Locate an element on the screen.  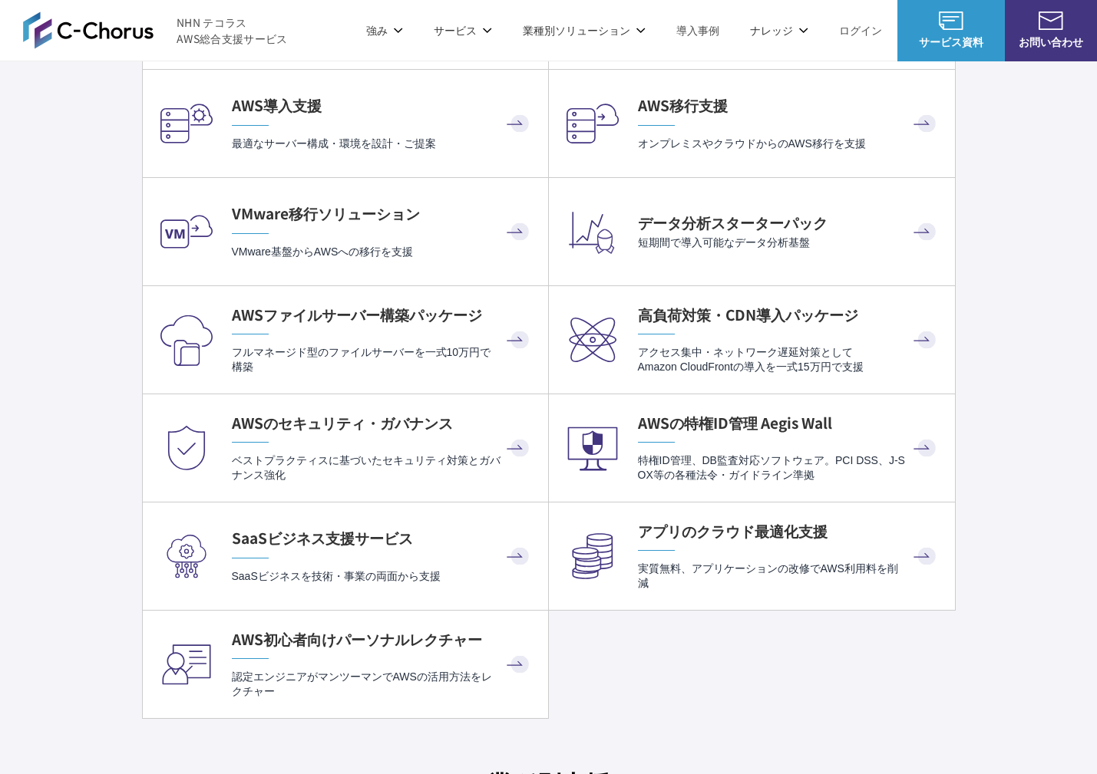
p: オンプレミスやクラウドからのAWS移行を支援 is located at coordinates (788, 144).